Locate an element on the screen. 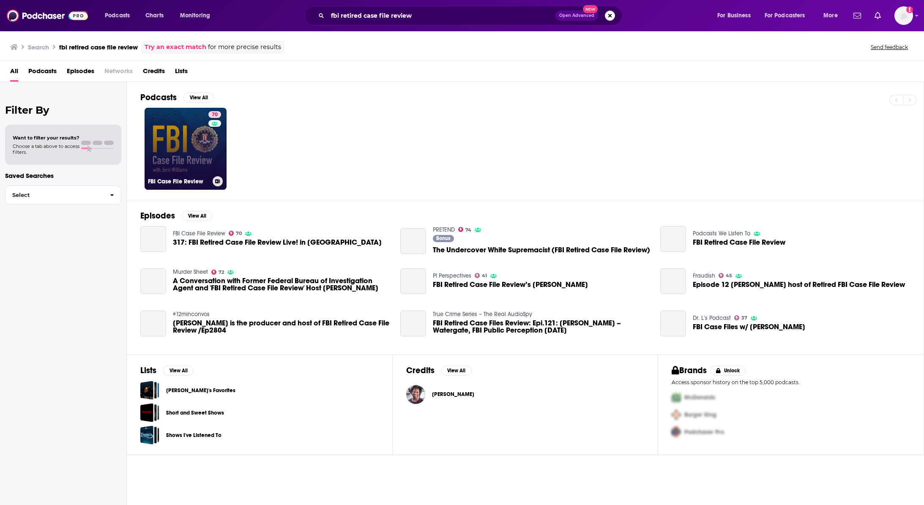  img: Third Pro Logo is located at coordinates (677, 432).